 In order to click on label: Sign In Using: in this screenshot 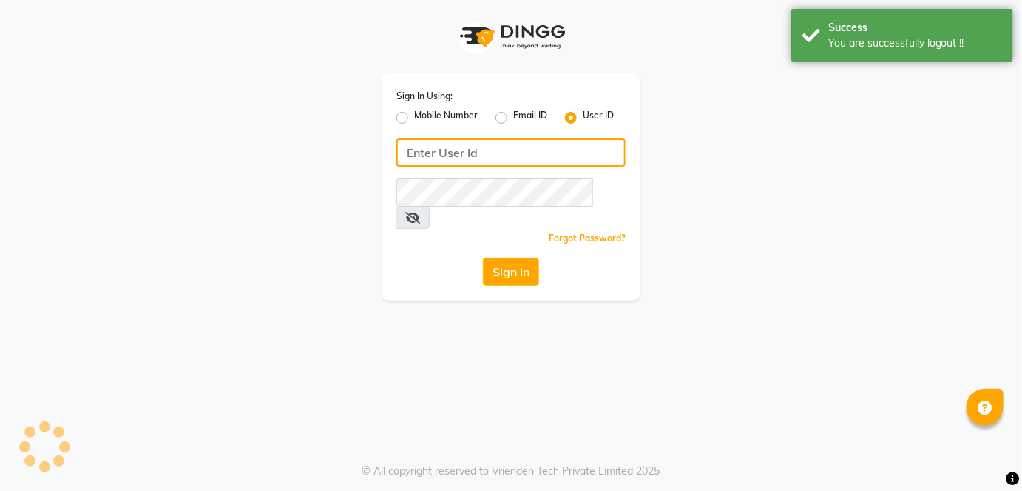, I will do `click(425, 96)`.